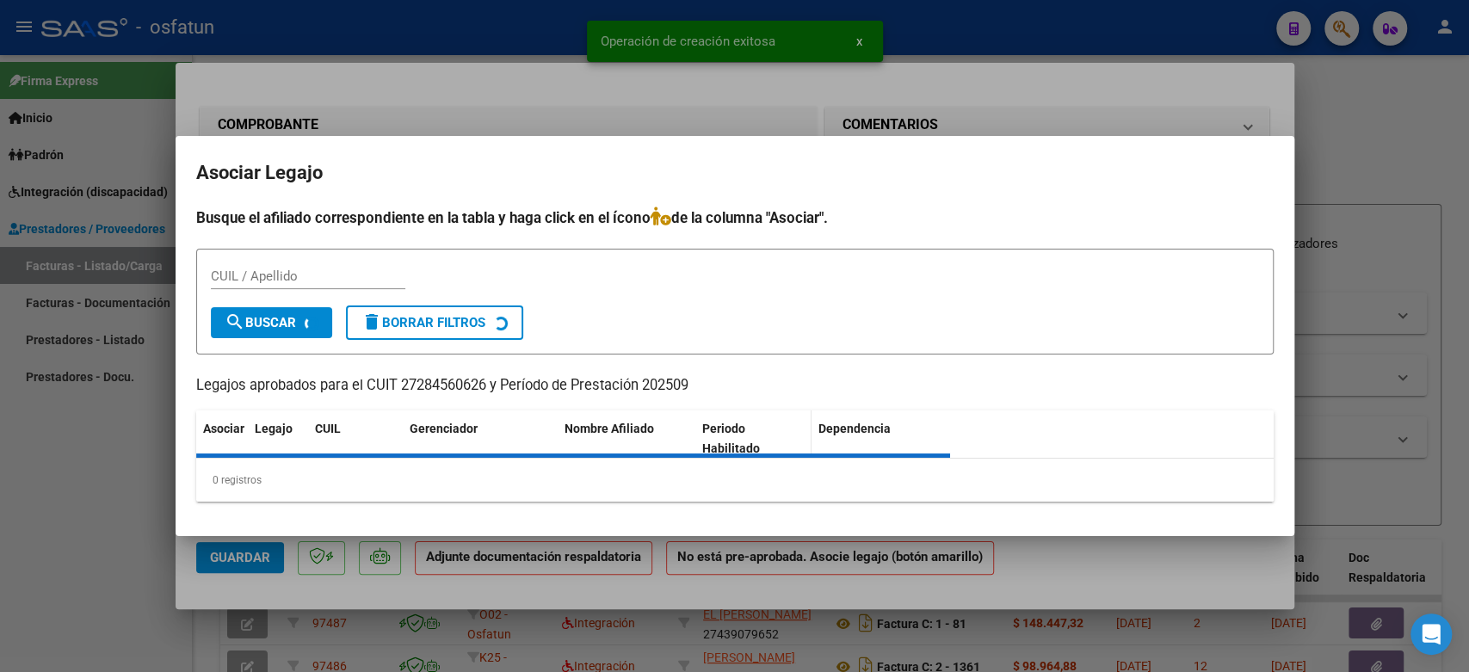  I want to click on datatable-header-cell: Nombre Afiliado, so click(627, 439).